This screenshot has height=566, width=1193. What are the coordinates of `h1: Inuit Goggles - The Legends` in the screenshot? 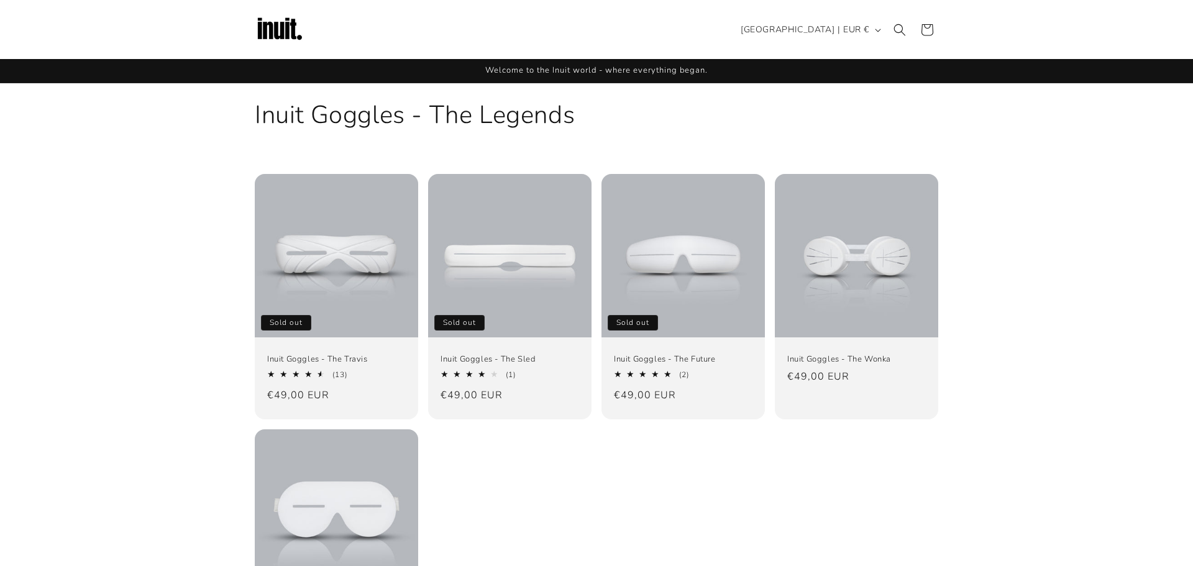 It's located at (597, 115).